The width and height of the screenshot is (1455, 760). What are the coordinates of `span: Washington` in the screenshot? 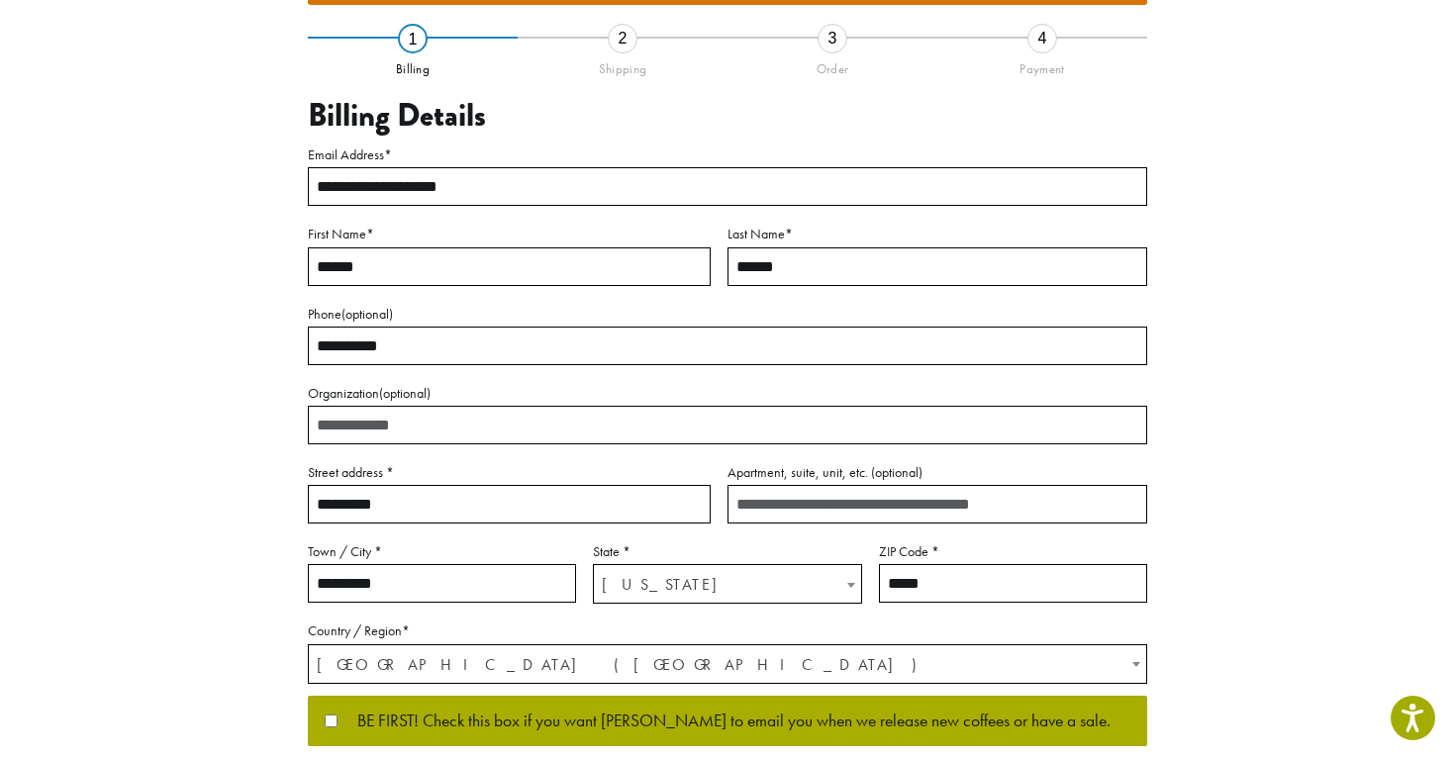 It's located at (726, 584).